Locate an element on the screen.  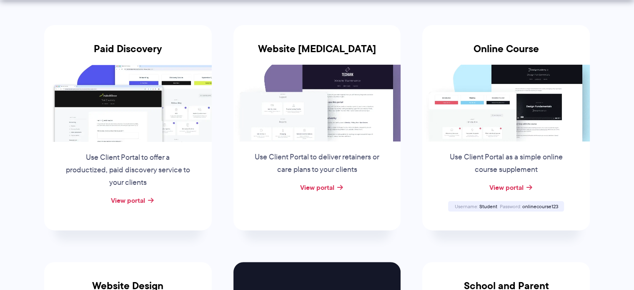
h3: Paid Discovery is located at coordinates (128, 54).